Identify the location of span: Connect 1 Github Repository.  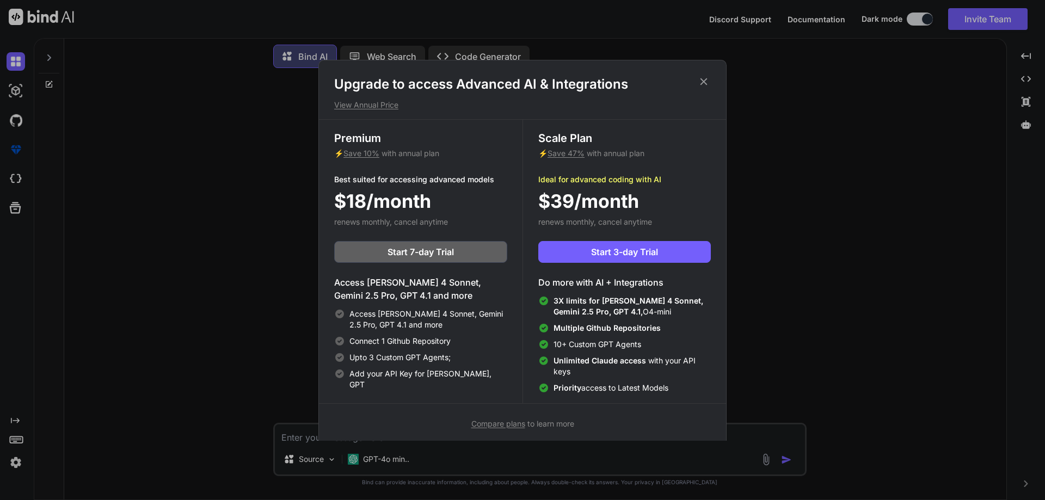
(400, 341).